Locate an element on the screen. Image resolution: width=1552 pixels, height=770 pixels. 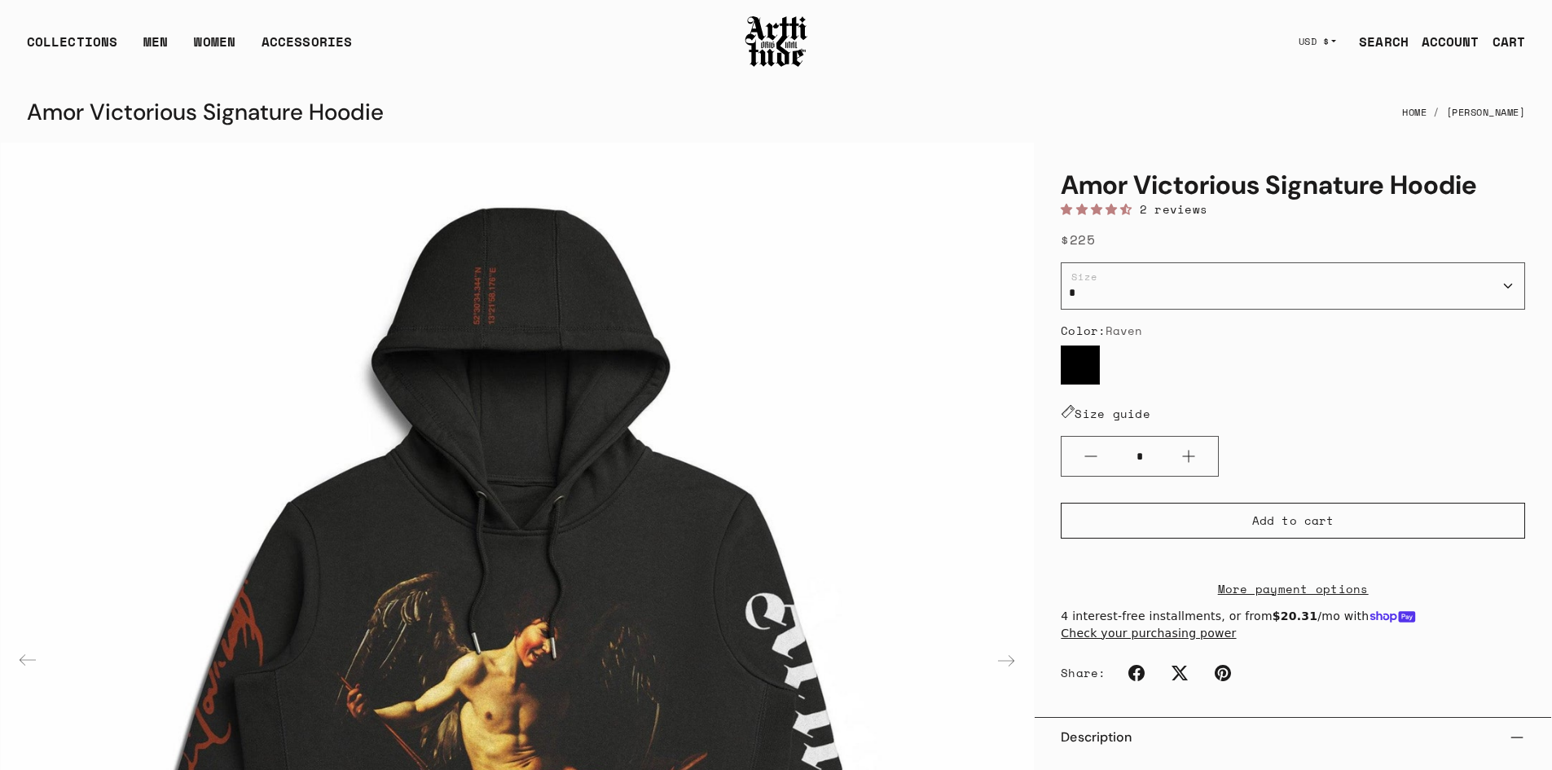
div: ACCESSORIES is located at coordinates (306, 48).